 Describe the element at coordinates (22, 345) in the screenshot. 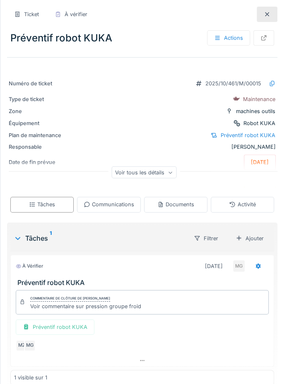

I see `div: MZ` at that location.